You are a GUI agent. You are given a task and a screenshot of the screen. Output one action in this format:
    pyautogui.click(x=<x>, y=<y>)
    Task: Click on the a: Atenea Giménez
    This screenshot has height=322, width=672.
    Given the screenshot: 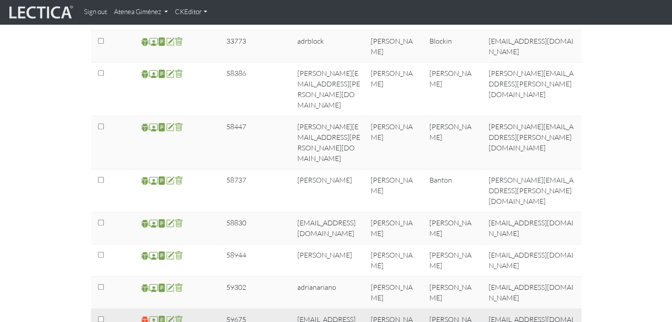 What is the action you would take?
    pyautogui.click(x=141, y=12)
    